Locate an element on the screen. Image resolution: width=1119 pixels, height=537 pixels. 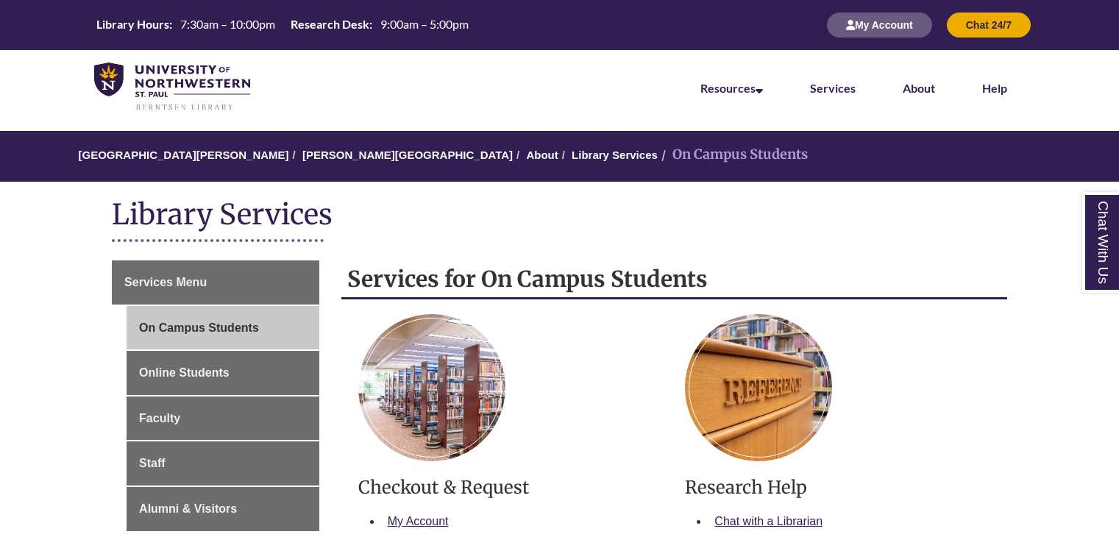
a: Resources is located at coordinates (732, 88).